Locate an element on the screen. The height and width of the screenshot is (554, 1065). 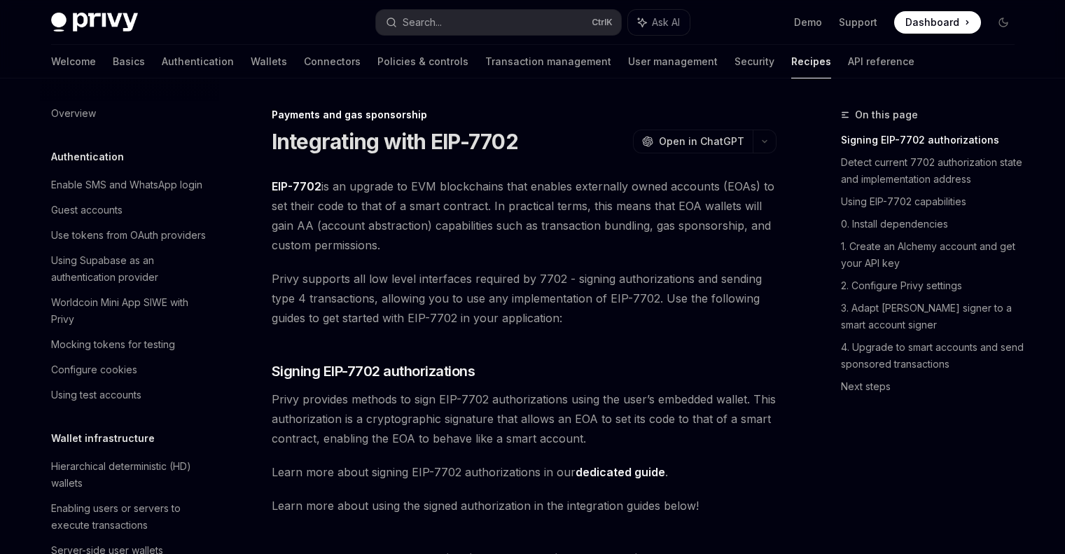
a: Overview is located at coordinates (130, 113).